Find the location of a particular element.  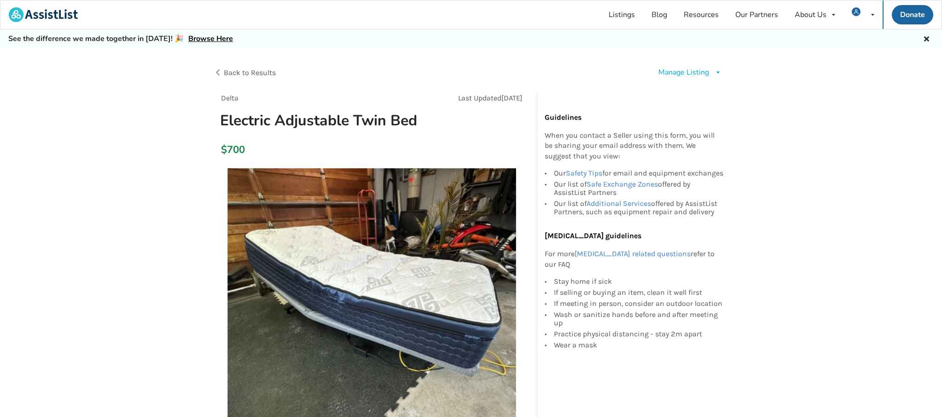

img: user icon is located at coordinates (856, 12).